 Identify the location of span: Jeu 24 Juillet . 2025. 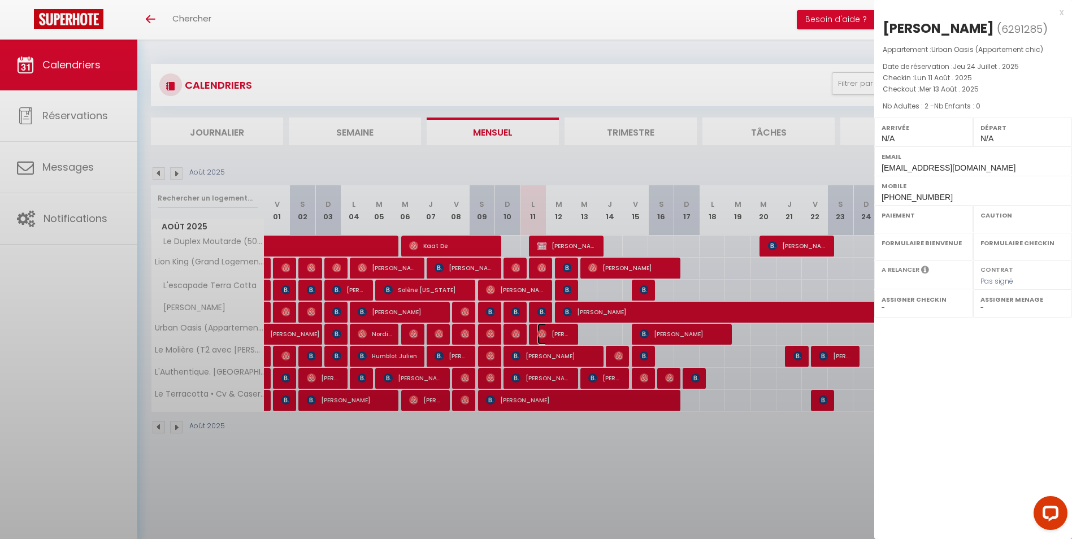
(986, 66).